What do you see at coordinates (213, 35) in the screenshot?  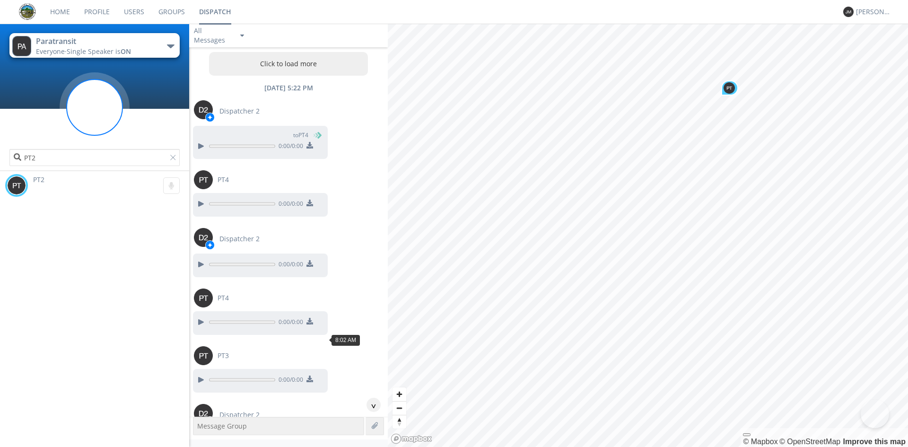 I see `div: All Messages` at bounding box center [213, 35].